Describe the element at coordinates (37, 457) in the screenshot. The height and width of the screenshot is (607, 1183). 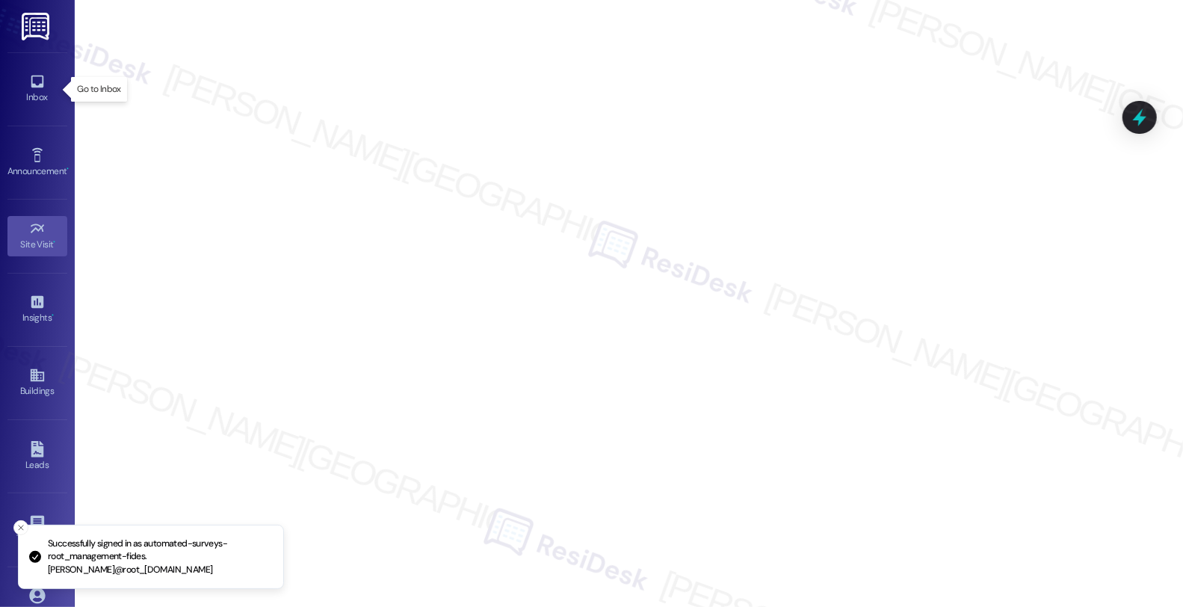
I see `a: Leads` at that location.